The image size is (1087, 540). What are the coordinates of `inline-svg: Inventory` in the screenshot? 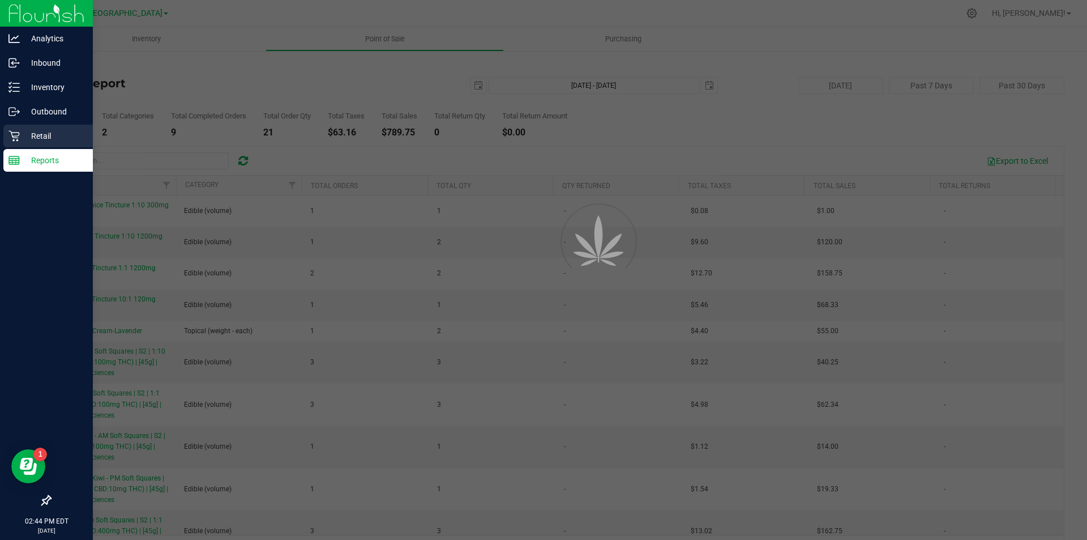 It's located at (14, 87).